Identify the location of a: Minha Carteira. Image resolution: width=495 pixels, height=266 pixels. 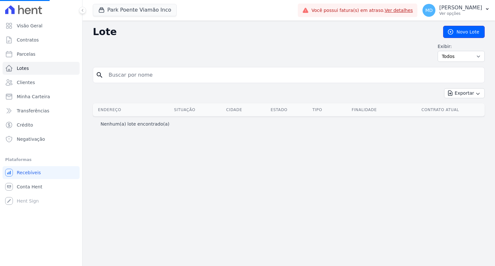
(41, 97).